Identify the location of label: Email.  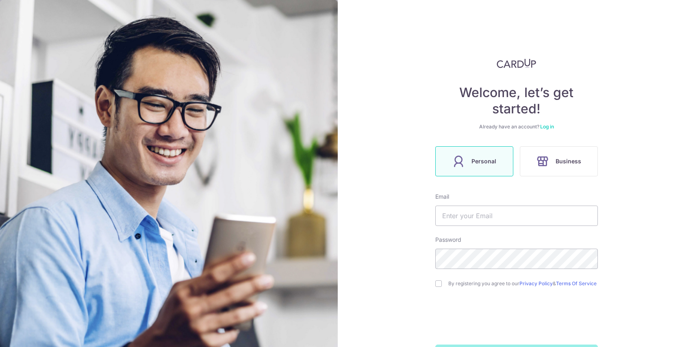
(442, 197).